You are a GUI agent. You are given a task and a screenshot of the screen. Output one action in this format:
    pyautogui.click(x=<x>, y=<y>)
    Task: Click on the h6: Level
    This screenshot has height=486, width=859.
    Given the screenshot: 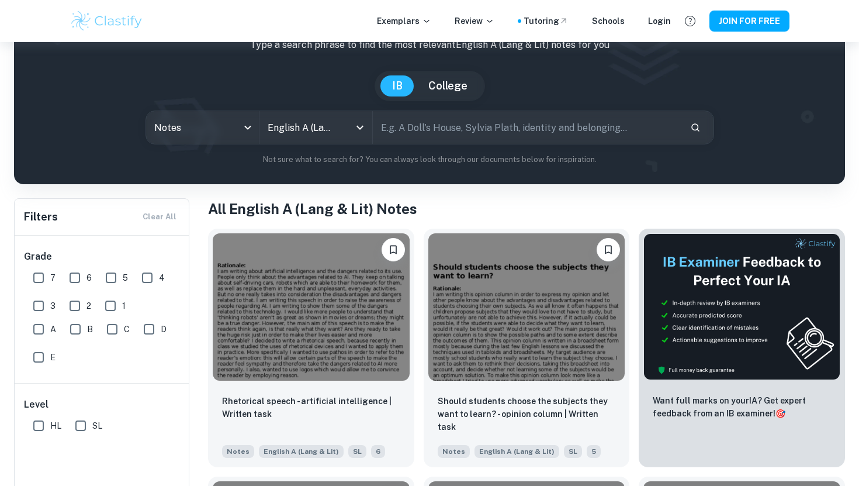 What is the action you would take?
    pyautogui.click(x=102, y=405)
    